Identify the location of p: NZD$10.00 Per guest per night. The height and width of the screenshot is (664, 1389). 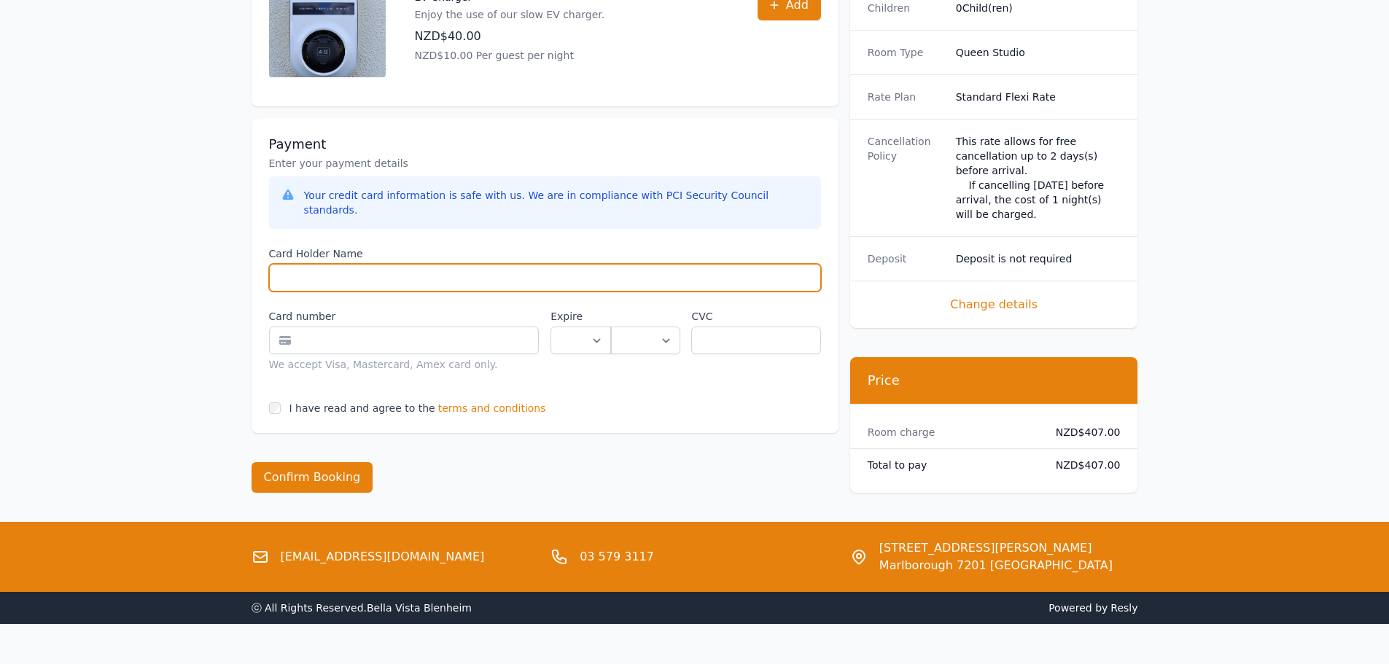
(510, 55).